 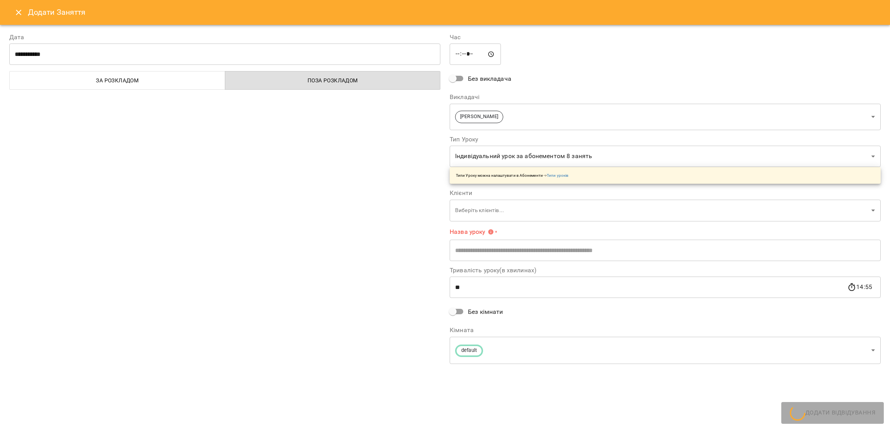 I want to click on span: Без кімнати, so click(x=485, y=312).